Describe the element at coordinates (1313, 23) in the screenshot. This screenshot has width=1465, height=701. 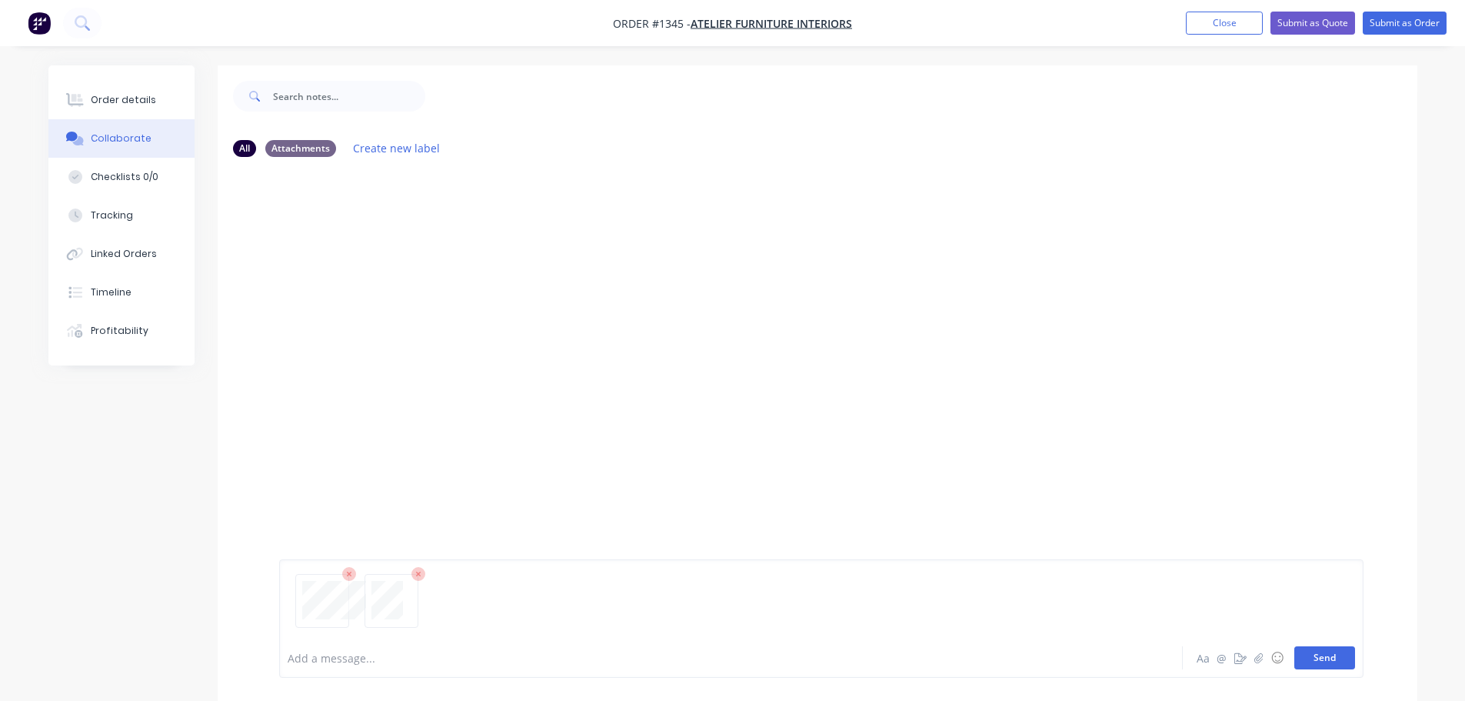
I see `button: Submit as Quote` at that location.